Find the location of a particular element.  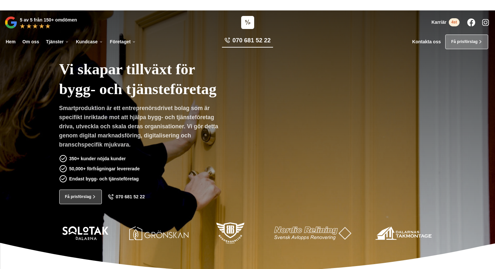

span: 4st is located at coordinates (454, 22).